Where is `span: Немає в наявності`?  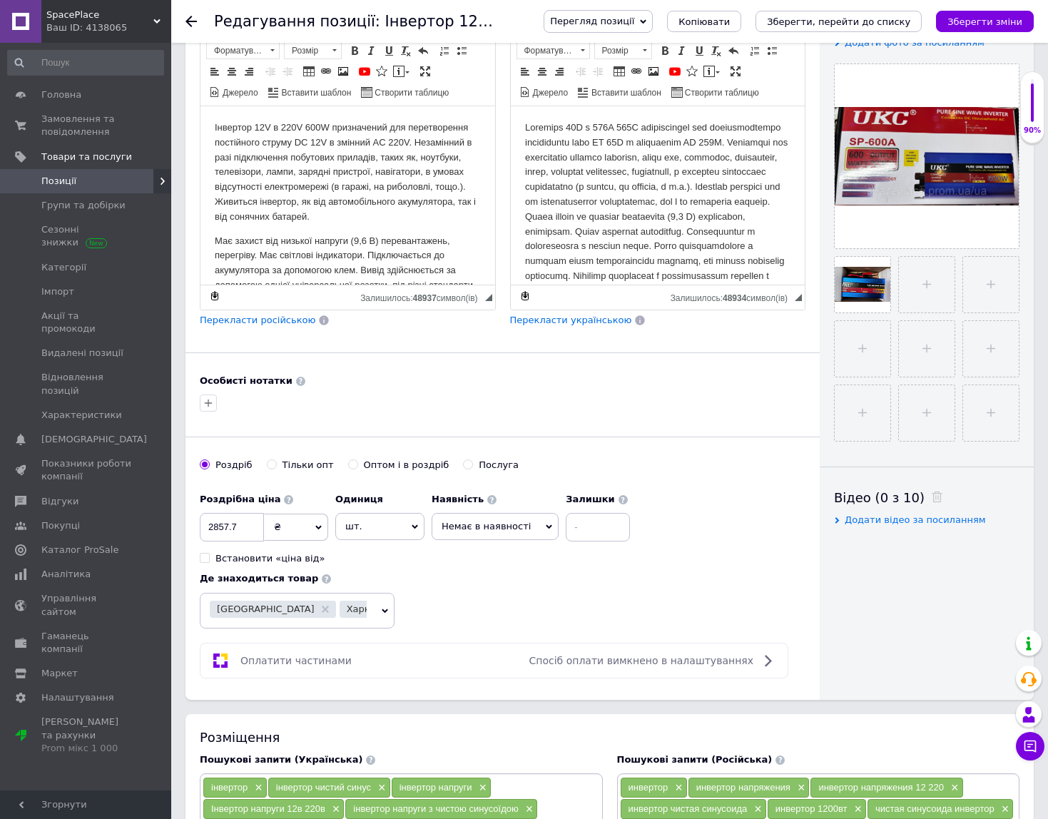
span: Немає в наявності is located at coordinates (486, 526).